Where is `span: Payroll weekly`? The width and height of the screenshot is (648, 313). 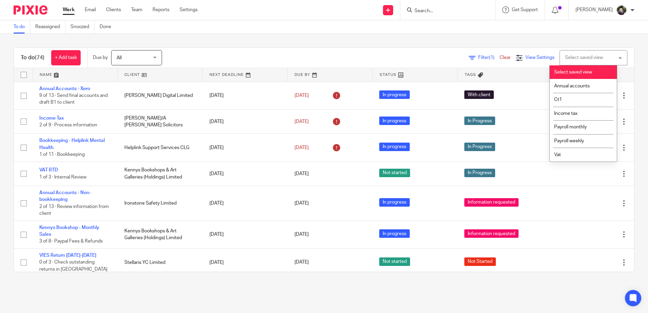 span: Payroll weekly is located at coordinates (569, 141).